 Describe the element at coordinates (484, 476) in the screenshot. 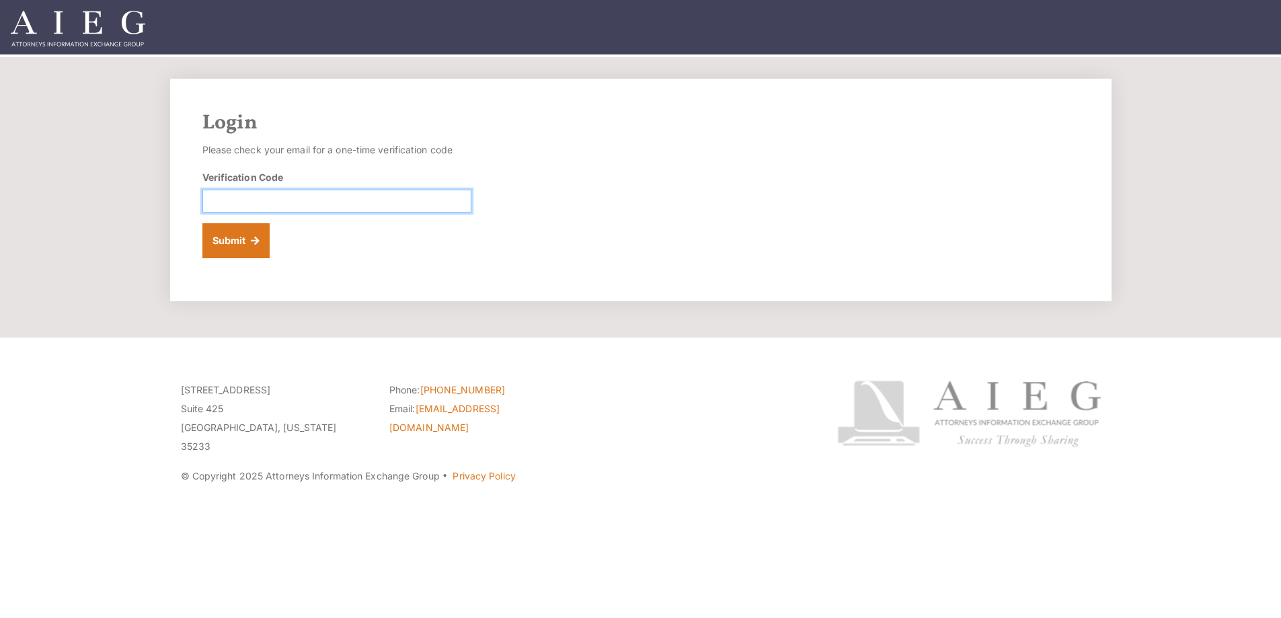

I see `p: © Copyright 2025 Attorneys Information Exchange Group` at that location.